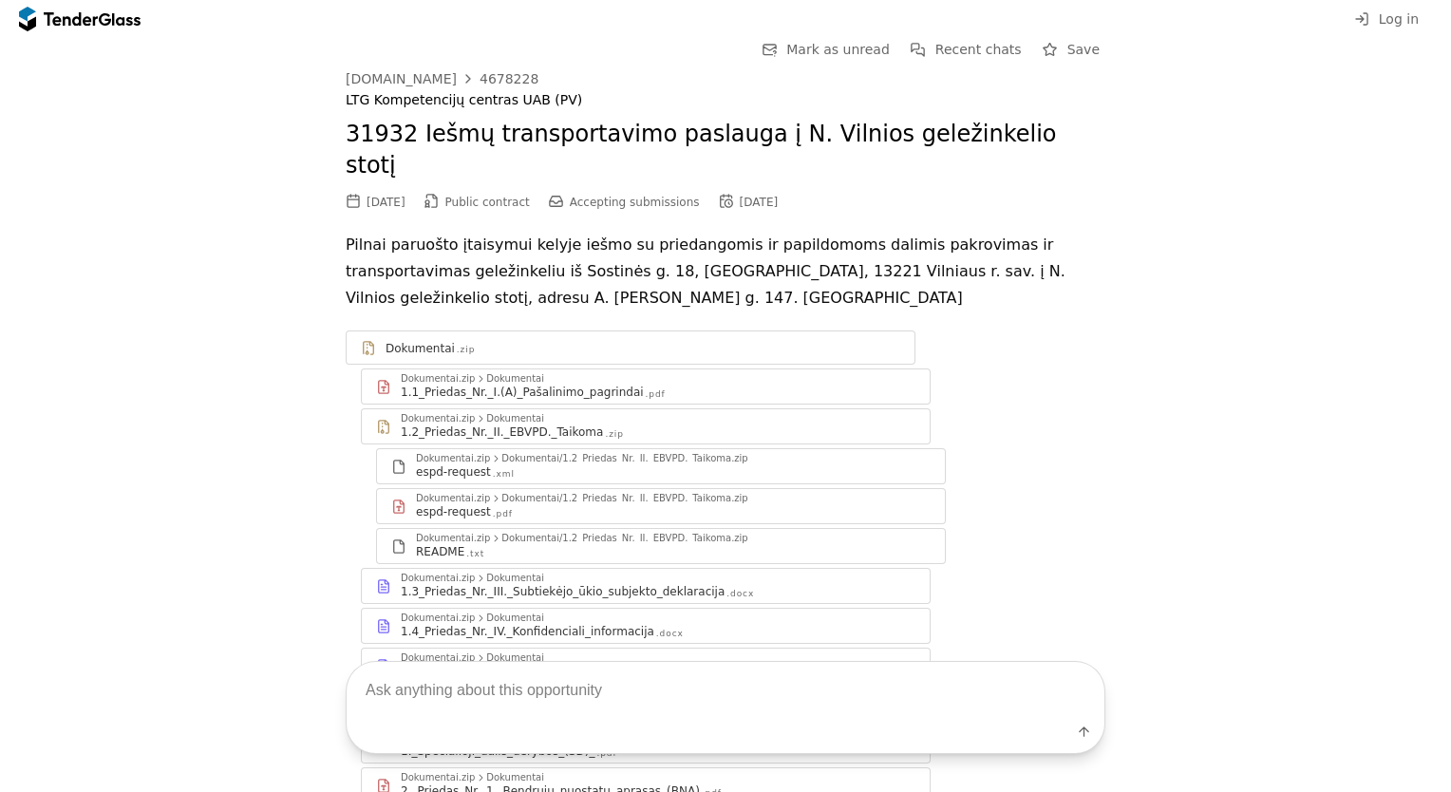 This screenshot has width=1451, height=792. What do you see at coordinates (522, 392) in the screenshot?
I see `div: 1.1_Priedas_Nr._I.(A)_Pašalinimo_pagrindai` at bounding box center [522, 392].